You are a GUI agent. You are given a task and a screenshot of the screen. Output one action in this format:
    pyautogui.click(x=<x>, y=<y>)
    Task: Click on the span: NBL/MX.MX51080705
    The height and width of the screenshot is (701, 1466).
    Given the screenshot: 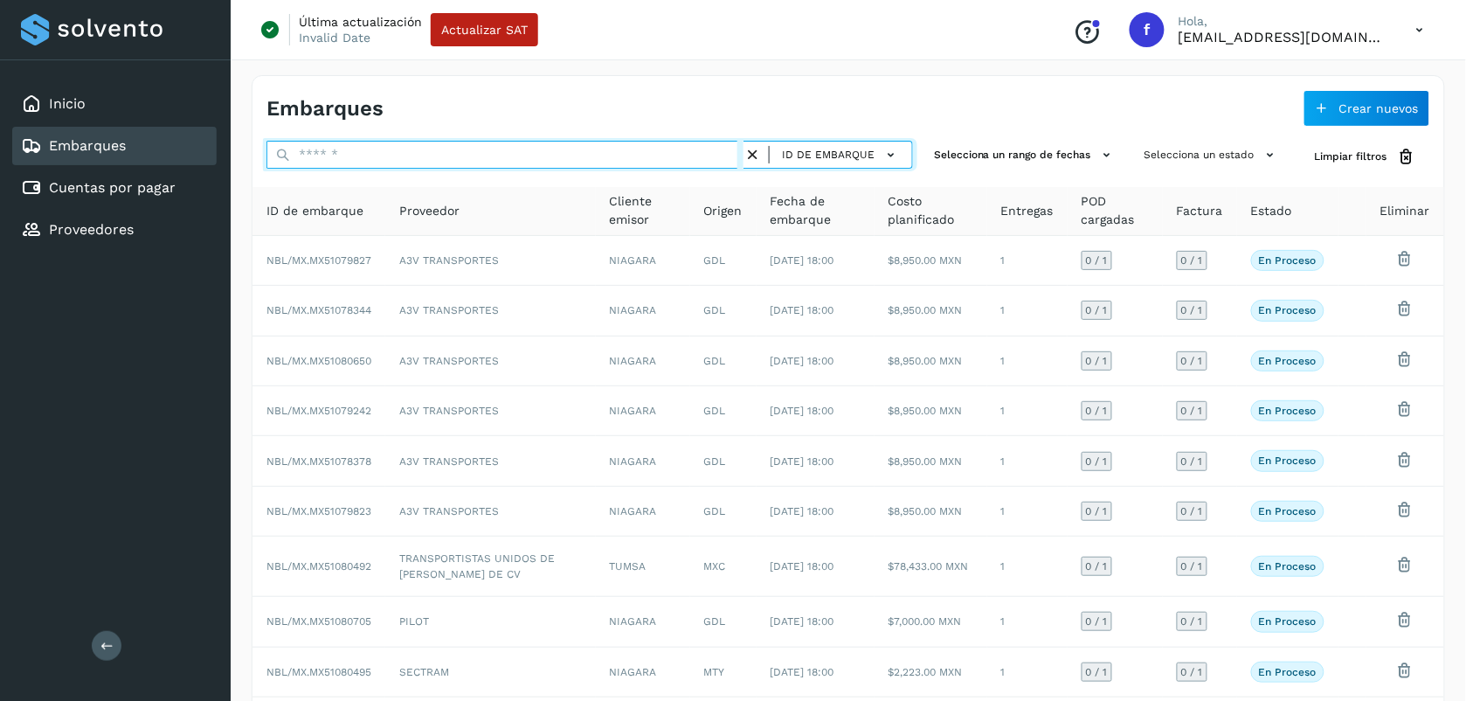 What is the action you would take?
    pyautogui.click(x=319, y=621)
    